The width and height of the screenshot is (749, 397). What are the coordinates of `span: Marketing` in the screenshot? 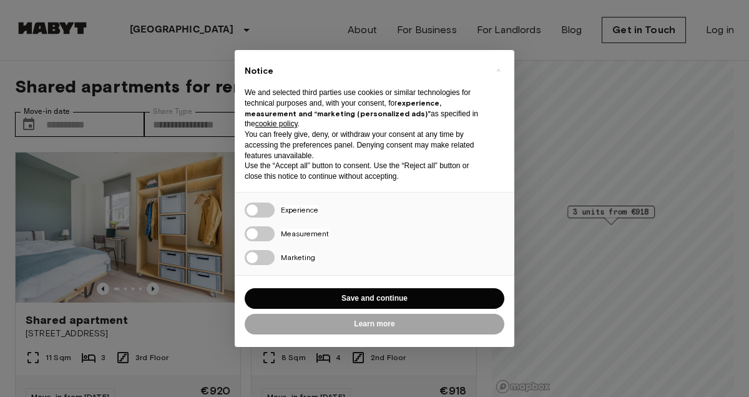 It's located at (298, 257).